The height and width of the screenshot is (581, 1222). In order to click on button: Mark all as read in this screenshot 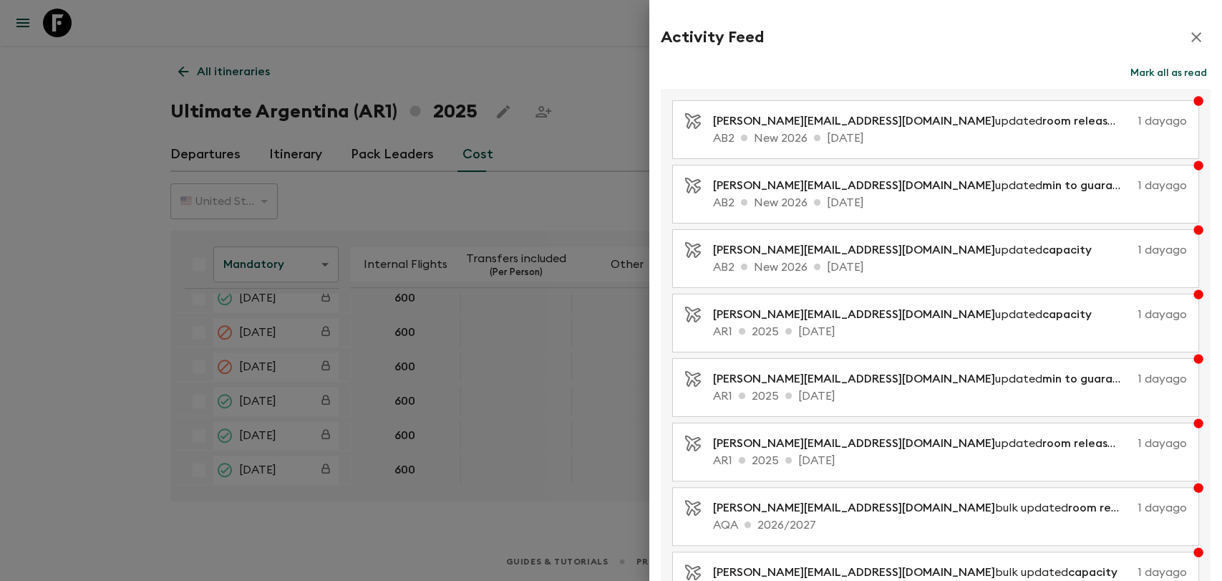, I will do `click(1168, 73)`.